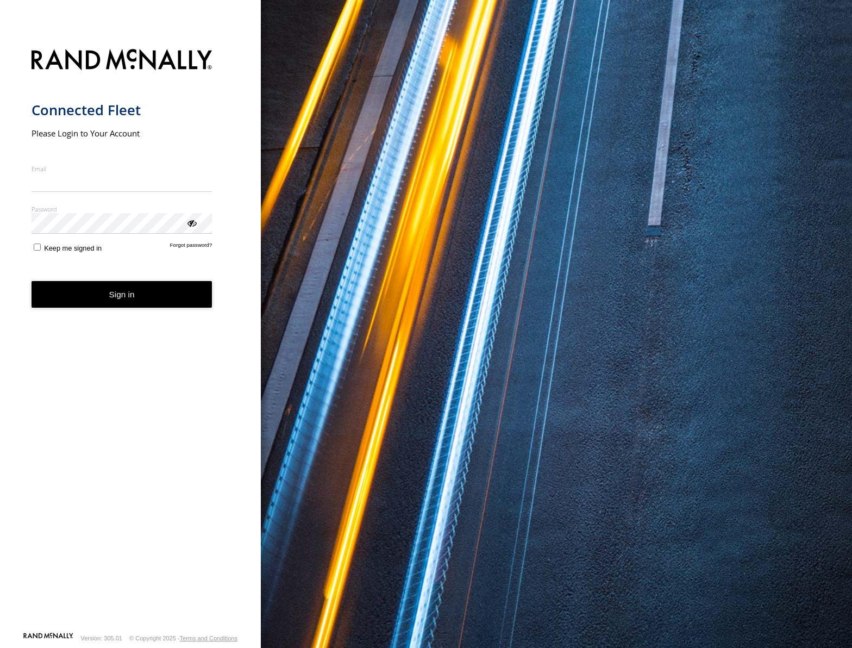 This screenshot has width=852, height=648. I want to click on div: ViewPassword, so click(191, 222).